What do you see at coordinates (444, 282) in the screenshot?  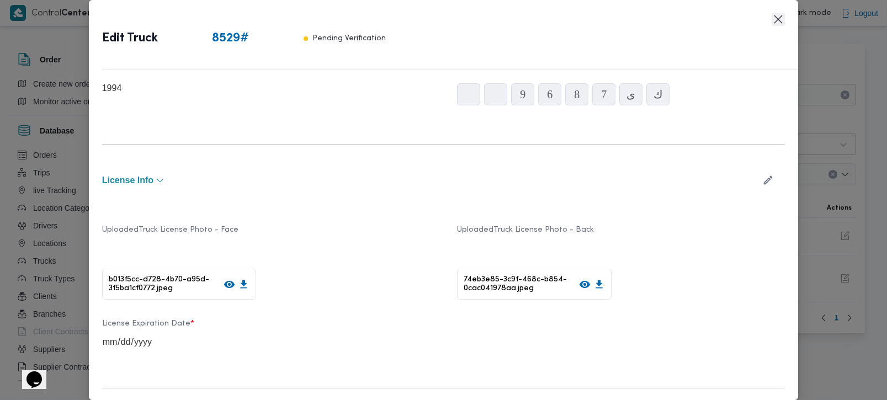 I see `div: License Info` at bounding box center [444, 282].